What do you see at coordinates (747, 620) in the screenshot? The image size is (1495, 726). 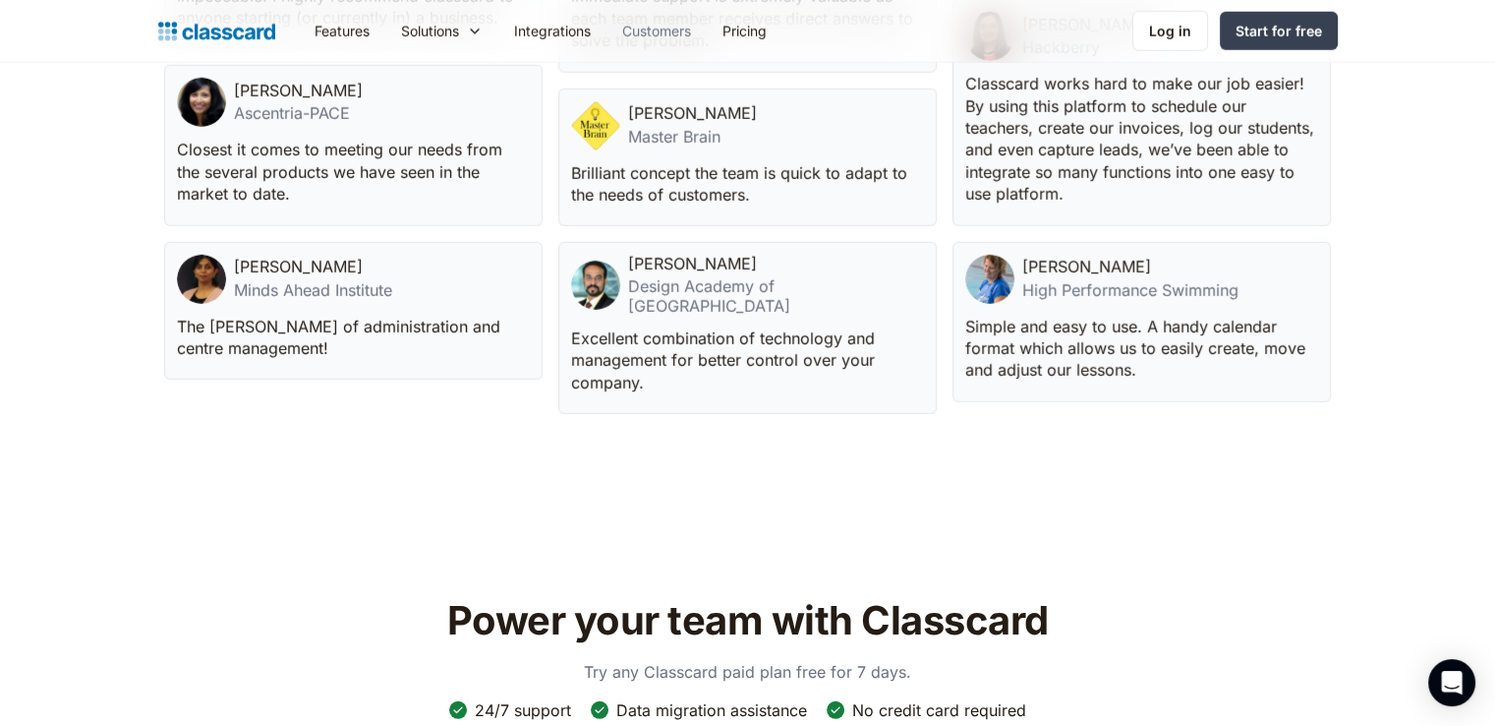 I see `h2: Power your team with Classcard` at bounding box center [747, 620].